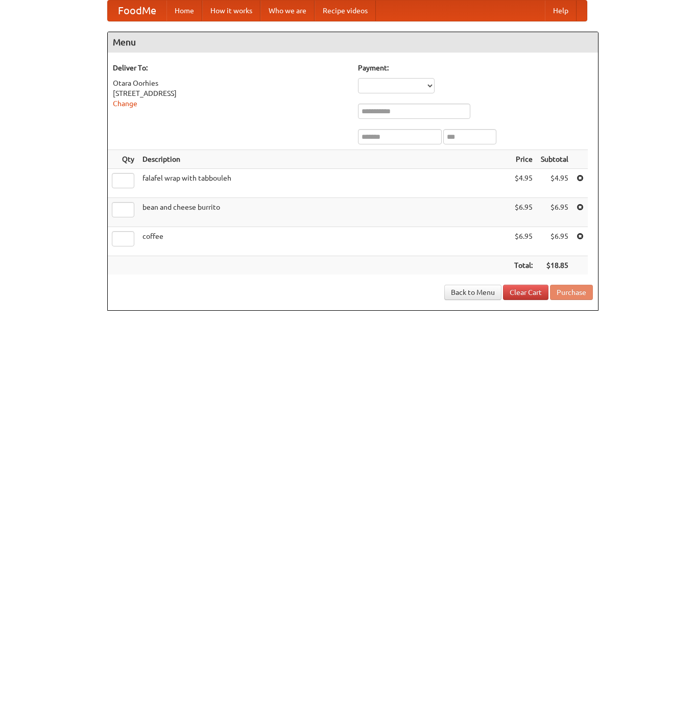 This screenshot has width=694, height=722. What do you see at coordinates (523, 266) in the screenshot?
I see `th: Total:` at bounding box center [523, 266].